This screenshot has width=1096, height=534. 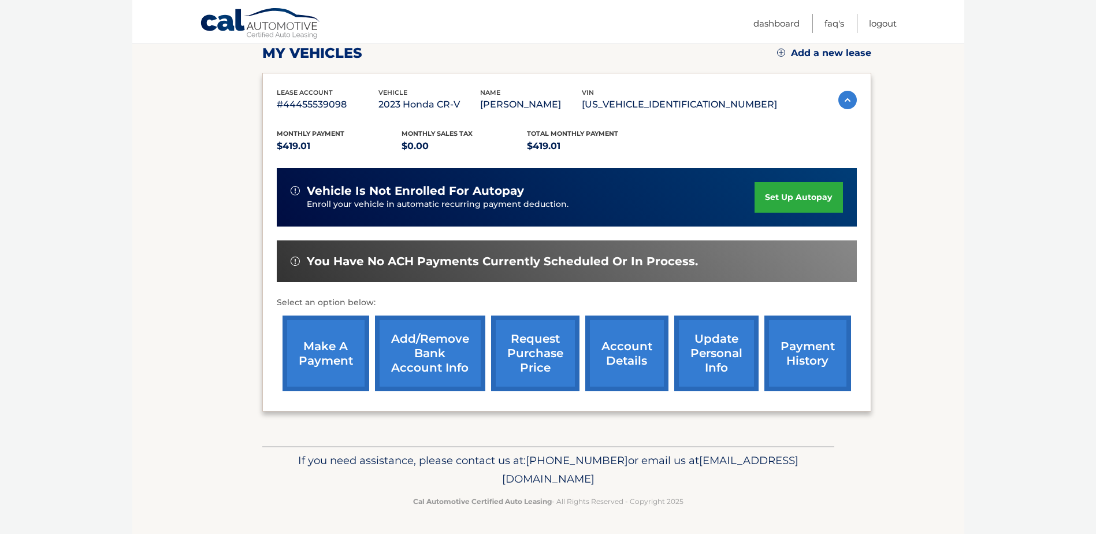 What do you see at coordinates (531, 205) in the screenshot?
I see `p: Enroll your vehicle in automatic recurring payment deduction.` at bounding box center [531, 205].